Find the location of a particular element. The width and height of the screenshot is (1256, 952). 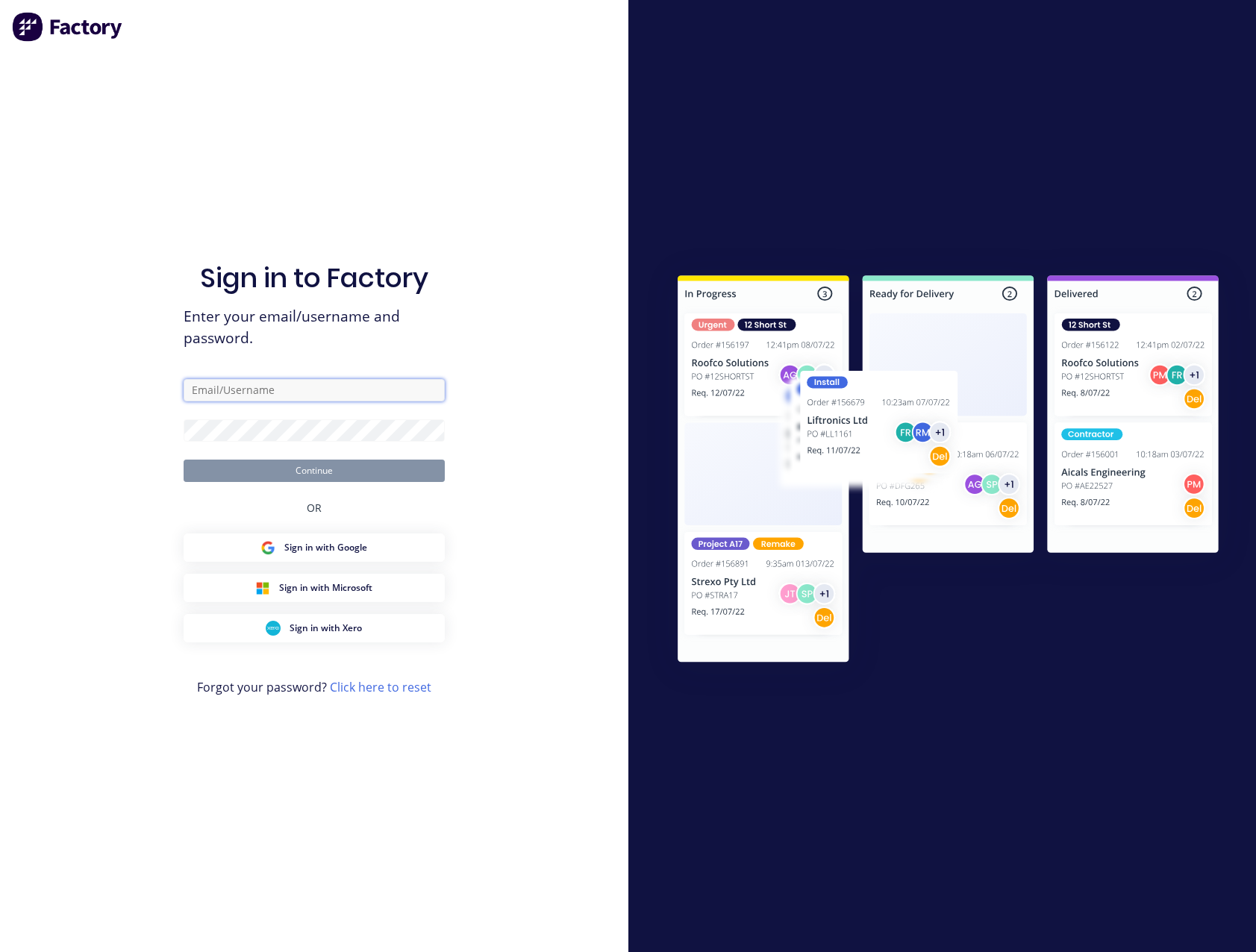

h1: Sign in to Factory is located at coordinates (314, 277).